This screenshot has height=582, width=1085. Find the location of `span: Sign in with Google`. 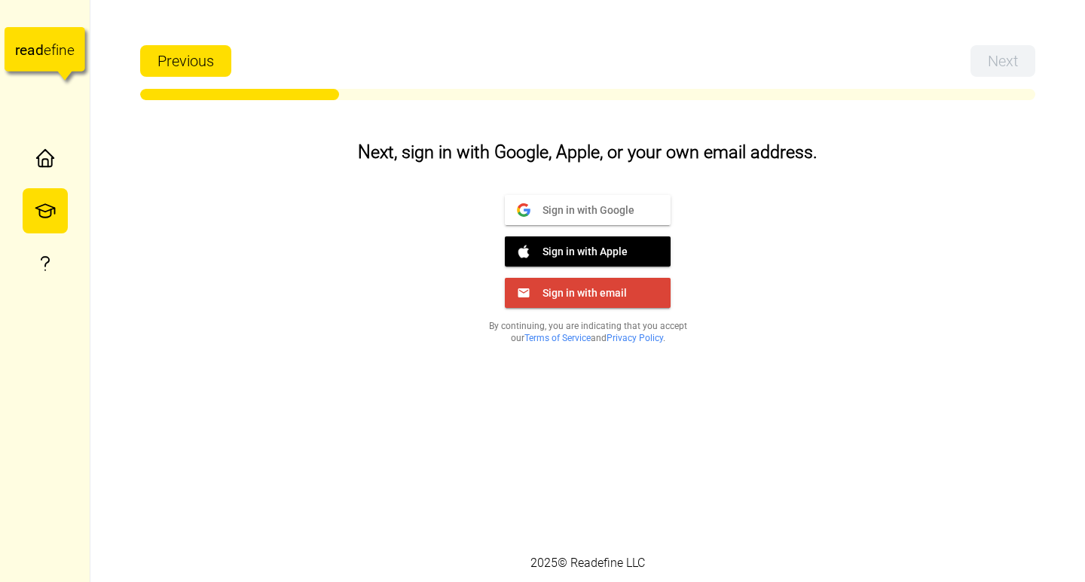

span: Sign in with Google is located at coordinates (582, 209).